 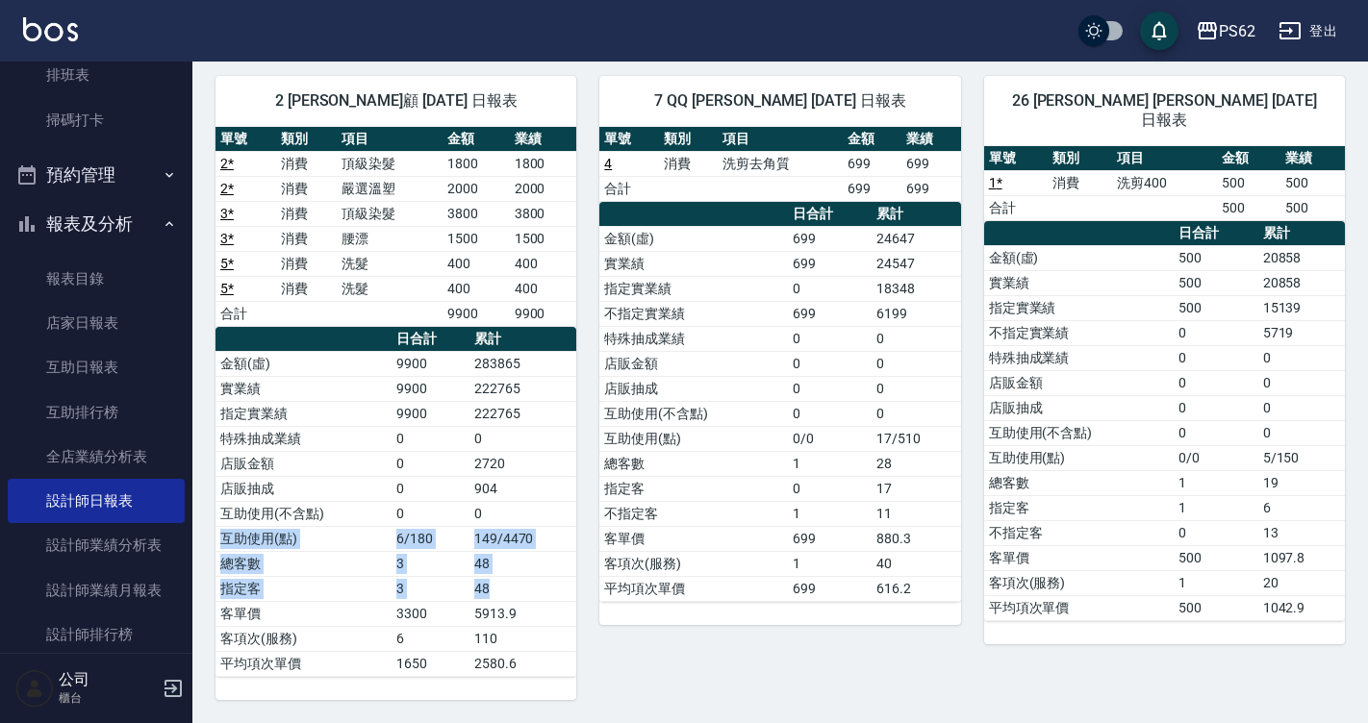 What do you see at coordinates (523, 614) in the screenshot?
I see `td: 5913.9` at bounding box center [523, 614].